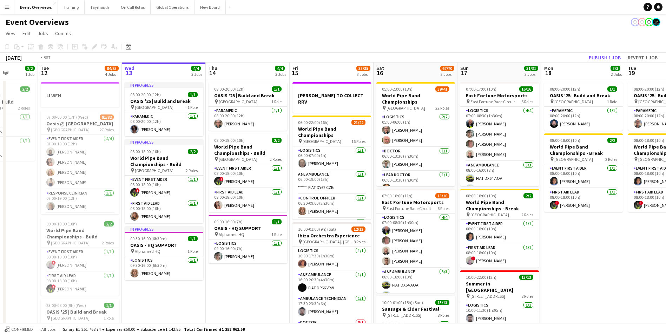 The height and width of the screenshot is (335, 666). I want to click on span: Jobs, so click(43, 33).